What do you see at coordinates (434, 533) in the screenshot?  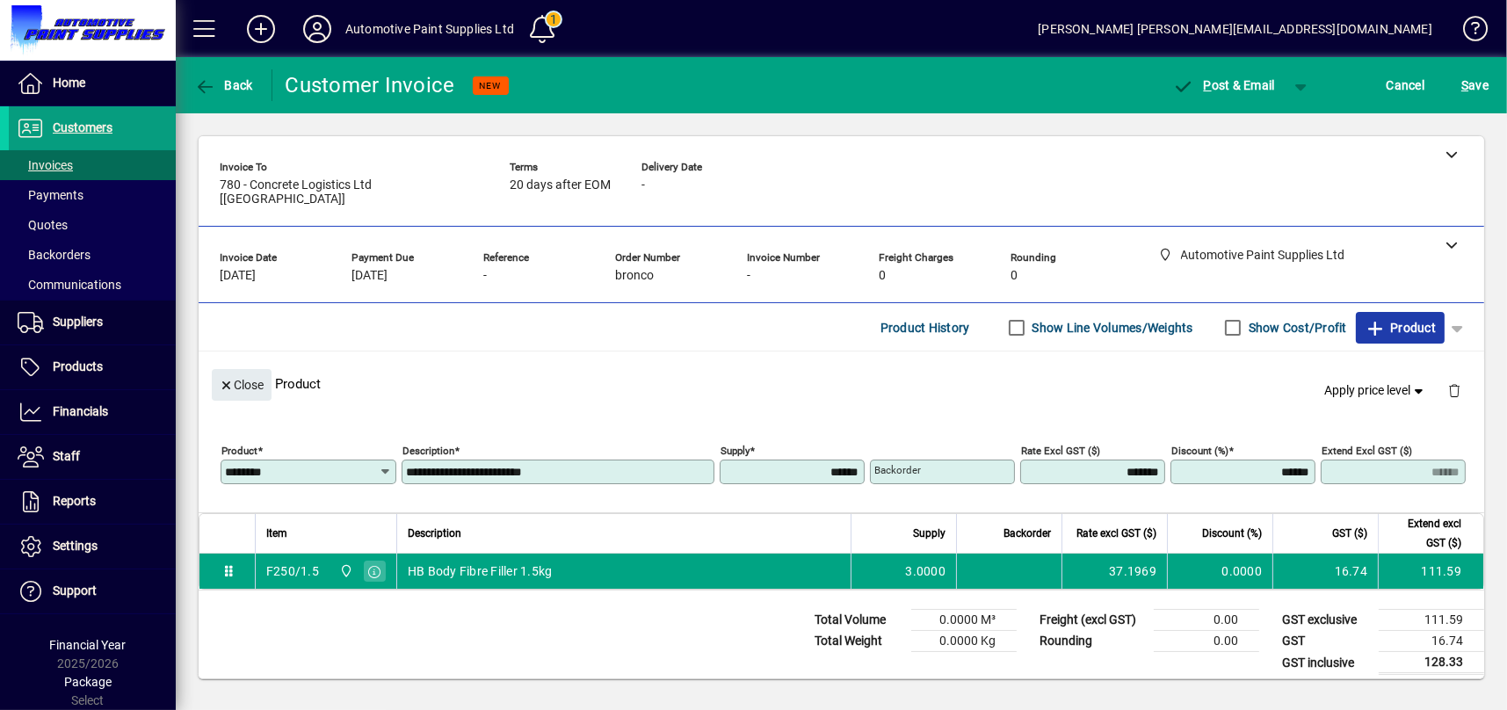 I see `span: Description` at bounding box center [434, 533].